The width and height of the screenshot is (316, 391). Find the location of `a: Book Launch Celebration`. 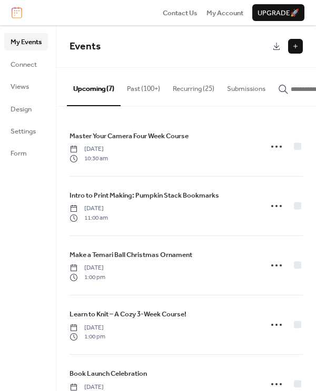

a: Book Launch Celebration is located at coordinates (108, 374).